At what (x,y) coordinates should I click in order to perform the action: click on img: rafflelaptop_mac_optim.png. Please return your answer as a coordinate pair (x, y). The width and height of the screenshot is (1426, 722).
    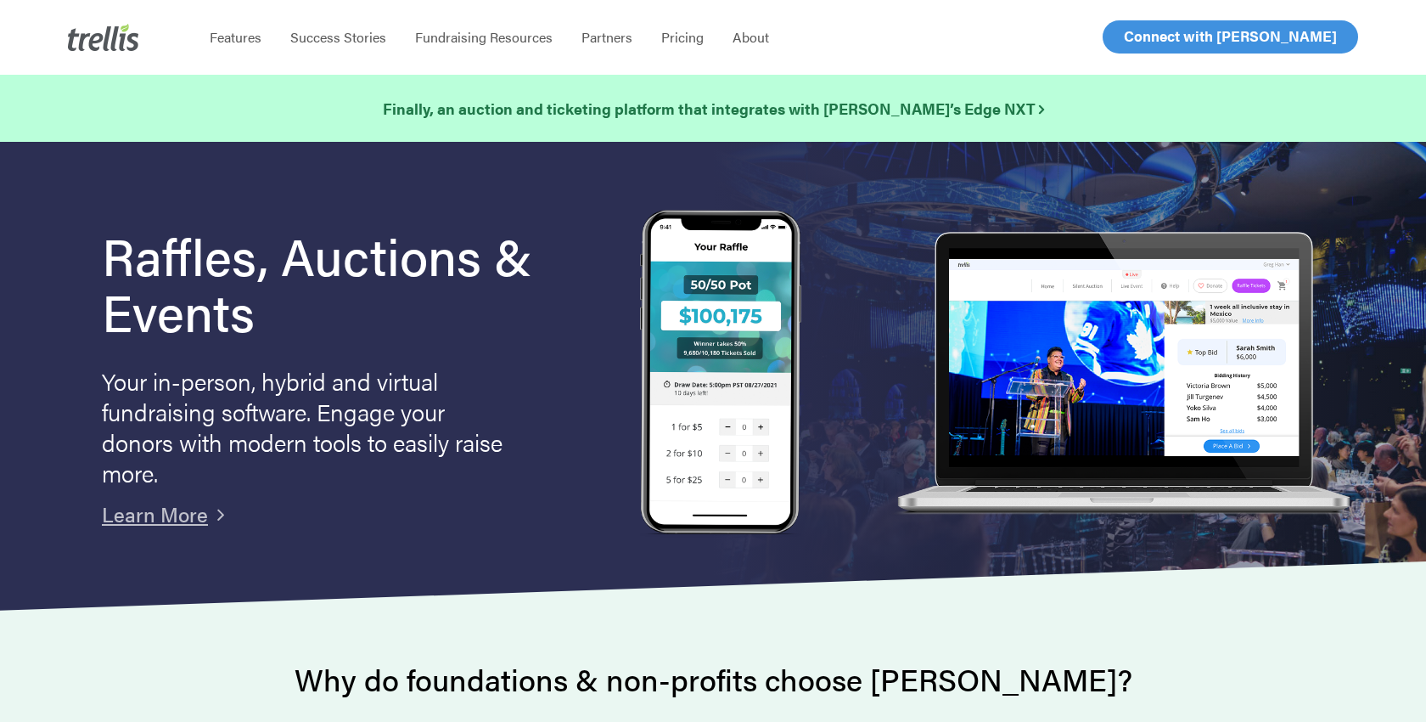
    Looking at the image, I should click on (1123, 374).